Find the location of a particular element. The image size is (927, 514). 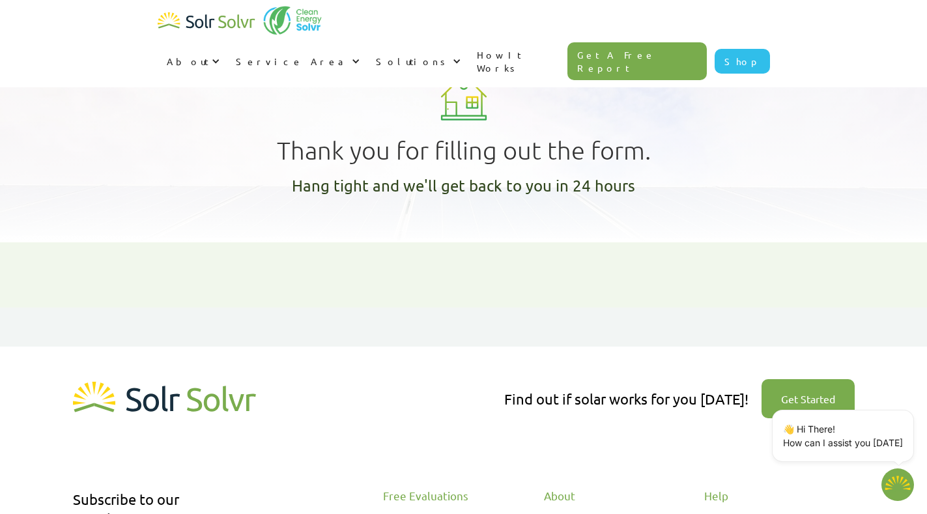

div: Free Evaluations is located at coordinates (445, 496).